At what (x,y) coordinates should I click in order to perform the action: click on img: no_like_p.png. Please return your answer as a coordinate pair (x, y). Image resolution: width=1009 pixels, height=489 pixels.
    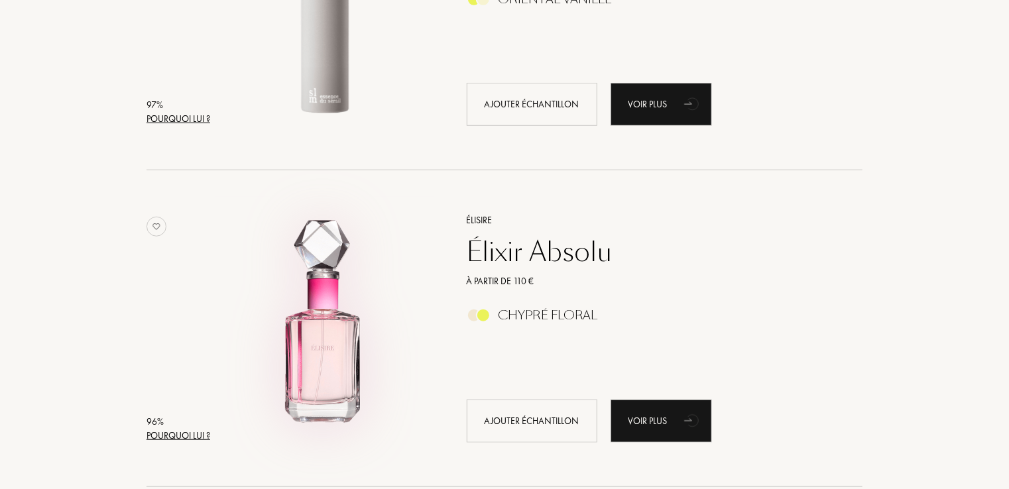
    Looking at the image, I should click on (156, 227).